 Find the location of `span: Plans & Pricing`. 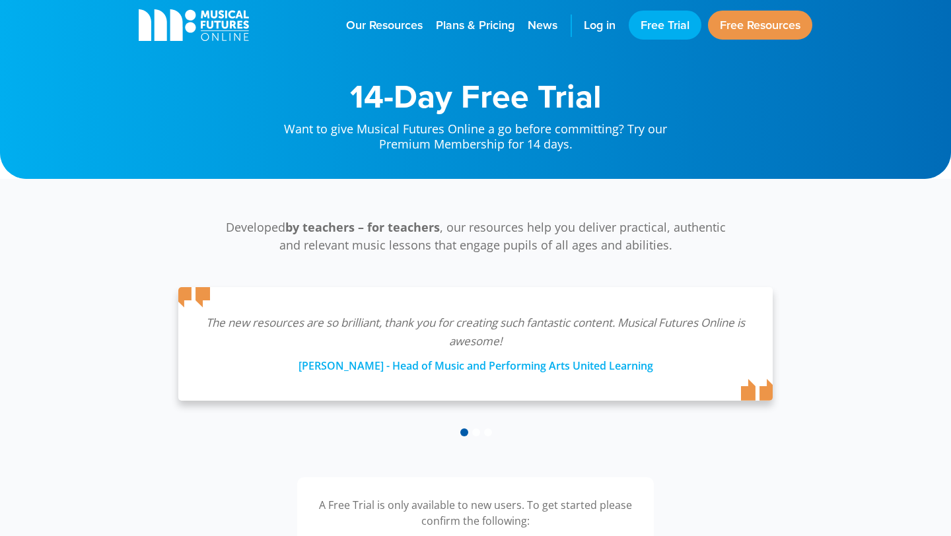

span: Plans & Pricing is located at coordinates (475, 25).